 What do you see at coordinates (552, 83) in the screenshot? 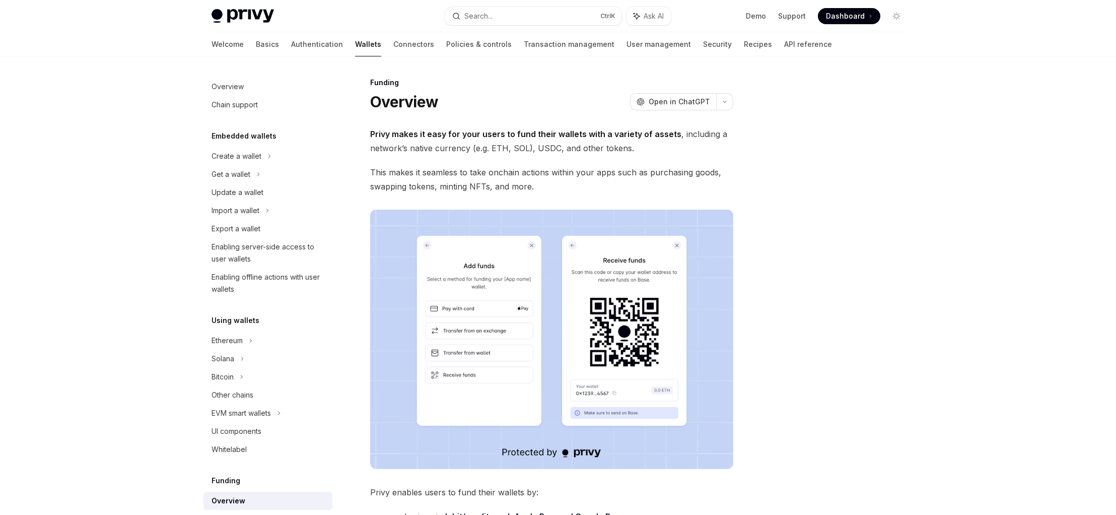
I see `div: Funding` at bounding box center [552, 83].